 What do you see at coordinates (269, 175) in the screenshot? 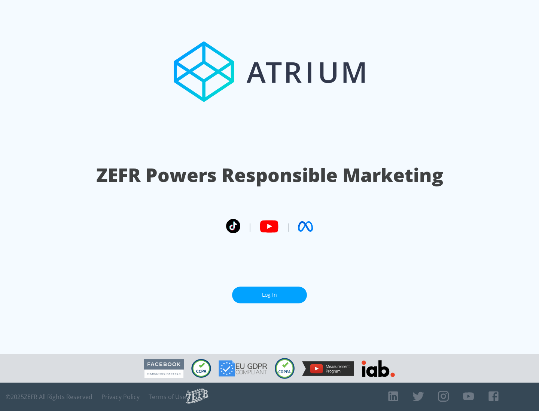
I see `h1: ZEFR Powers Responsible Marketing` at bounding box center [269, 175].